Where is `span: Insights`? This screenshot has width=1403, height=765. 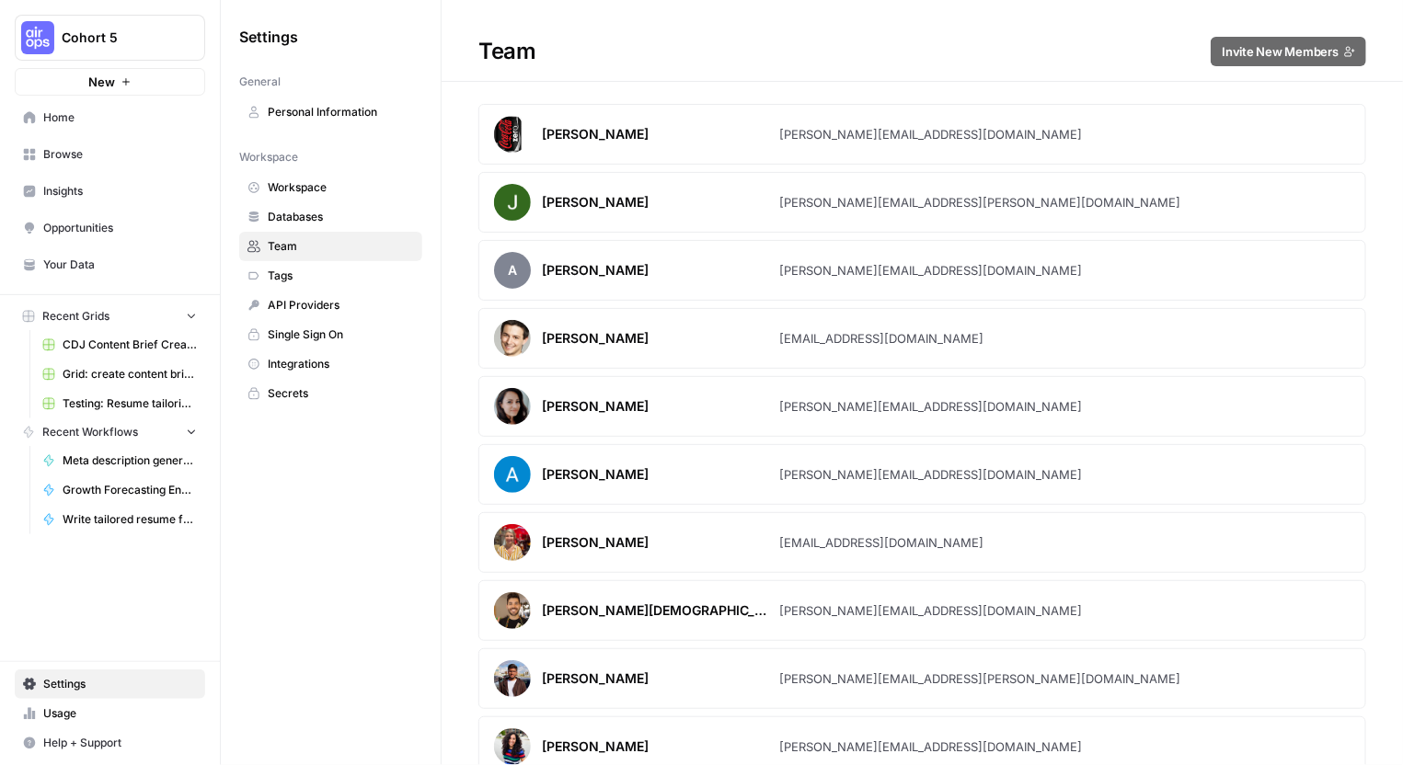
span: Insights is located at coordinates (120, 191).